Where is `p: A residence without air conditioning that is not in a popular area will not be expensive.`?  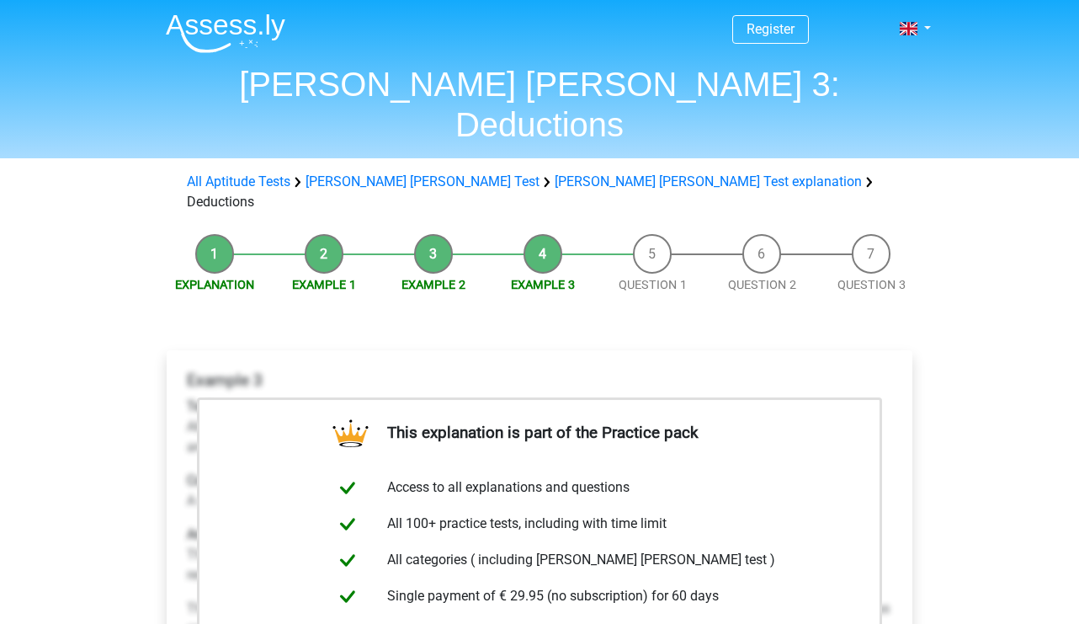 p: A residence without air conditioning that is not in a popular area will not be expensive. is located at coordinates (539, 491).